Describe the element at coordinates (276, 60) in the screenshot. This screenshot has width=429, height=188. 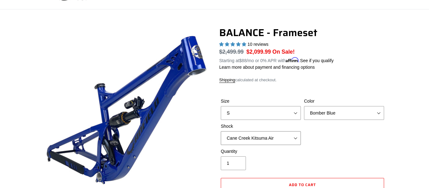
I see `p: Starting at /mo or 0% APR with .` at that location.